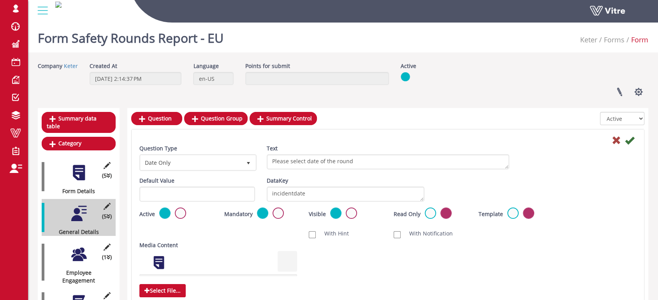 The image size is (658, 300). What do you see at coordinates (157, 181) in the screenshot?
I see `label: Default Value` at bounding box center [157, 181].